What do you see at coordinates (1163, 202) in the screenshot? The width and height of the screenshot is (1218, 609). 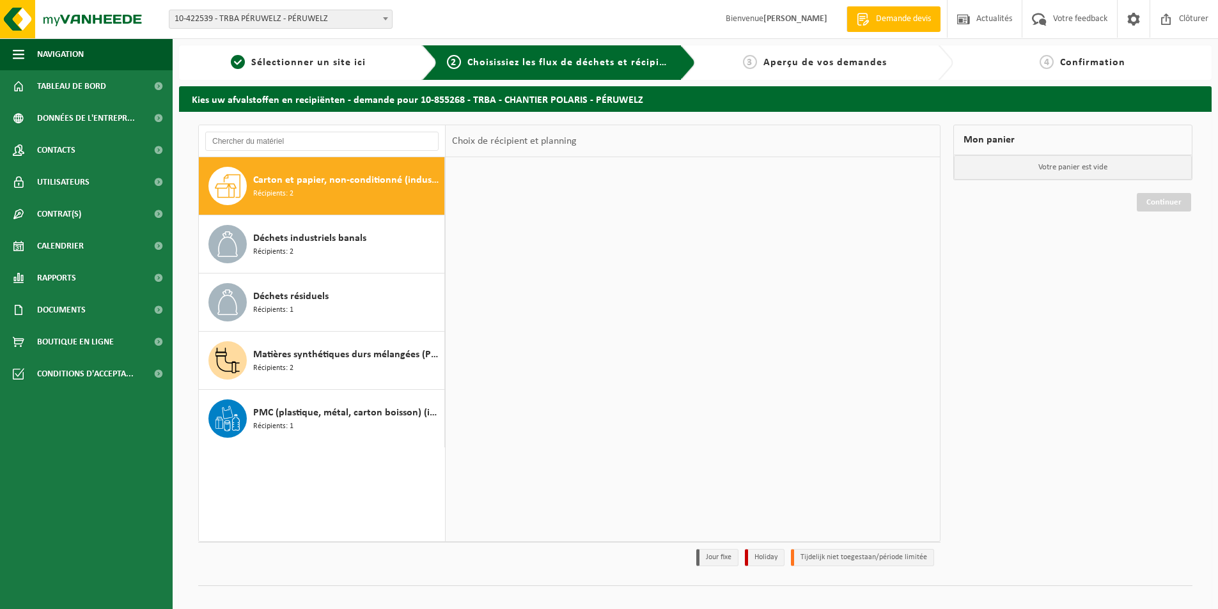 I see `a: Continuer` at bounding box center [1163, 202].